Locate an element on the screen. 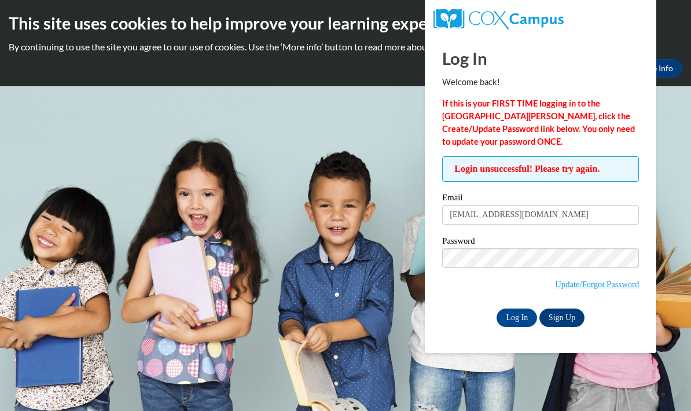 This screenshot has width=691, height=411. label: Password is located at coordinates (541, 243).